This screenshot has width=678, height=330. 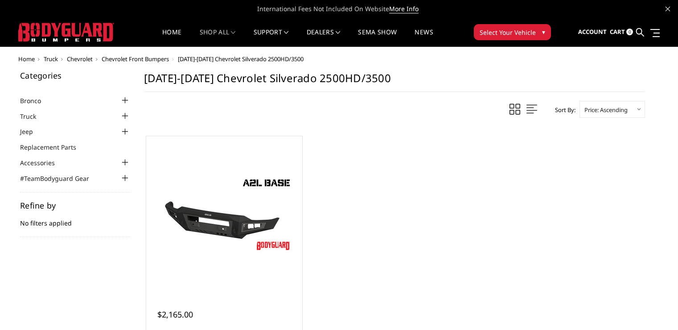 I want to click on a: shop all, so click(x=218, y=37).